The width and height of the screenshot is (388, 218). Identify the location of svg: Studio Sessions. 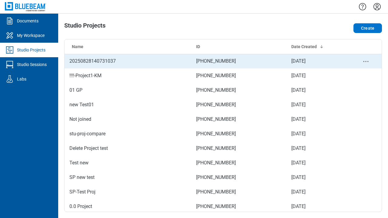
(10, 65).